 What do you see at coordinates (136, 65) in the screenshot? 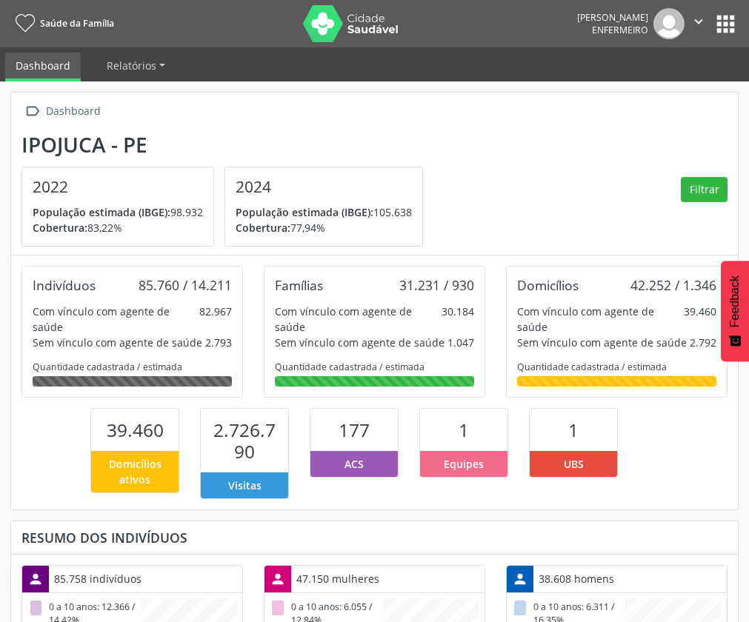
I see `a: Relatórios` at bounding box center [136, 65].